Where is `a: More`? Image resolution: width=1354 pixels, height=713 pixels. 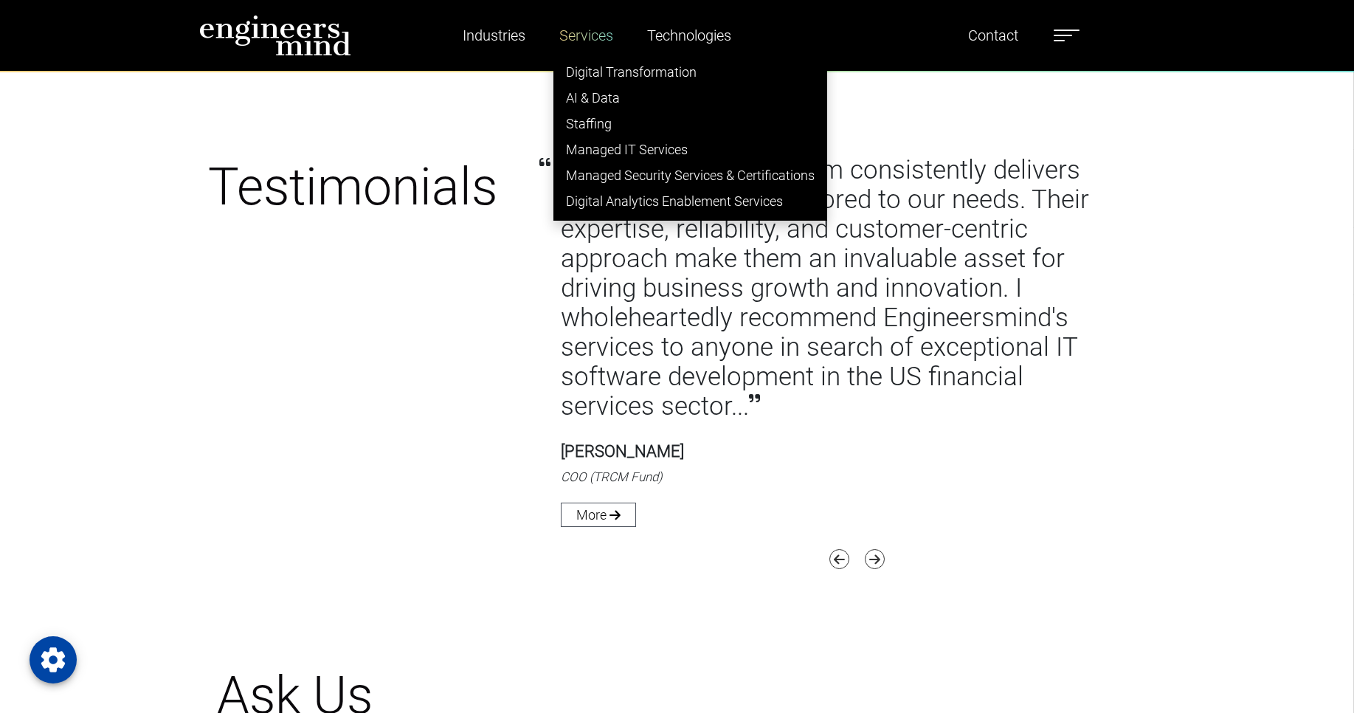 a: More is located at coordinates (598, 514).